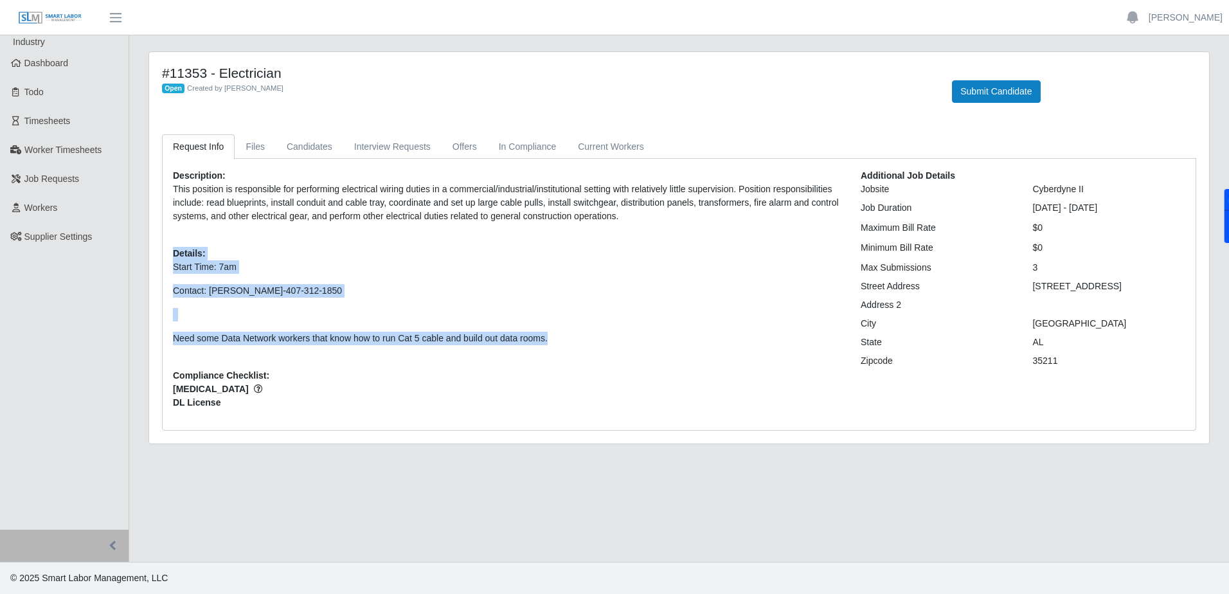 Image resolution: width=1229 pixels, height=594 pixels. I want to click on a: In Compliance, so click(528, 147).